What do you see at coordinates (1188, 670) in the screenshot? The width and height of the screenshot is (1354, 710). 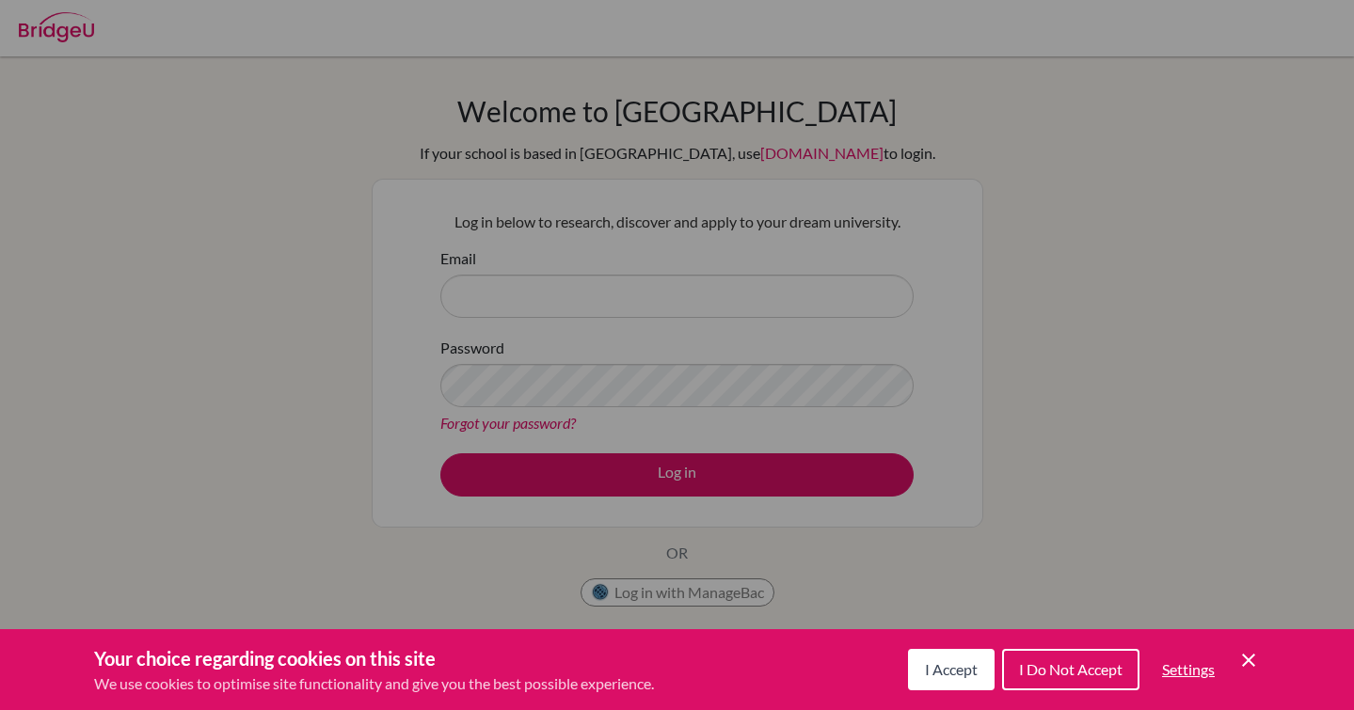 I see `button: Settings` at bounding box center [1188, 670].